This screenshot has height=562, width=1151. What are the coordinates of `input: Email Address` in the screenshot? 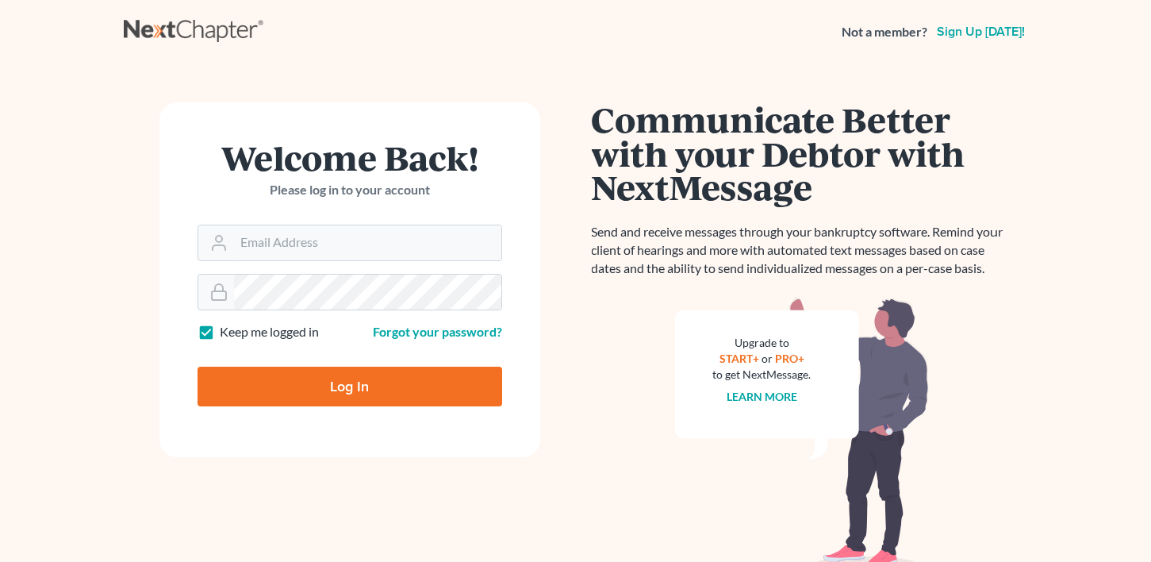 It's located at (367, 243).